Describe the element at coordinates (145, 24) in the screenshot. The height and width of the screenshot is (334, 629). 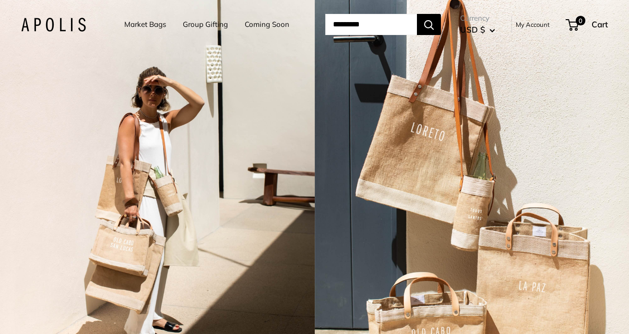
I see `a: Market Bags` at that location.